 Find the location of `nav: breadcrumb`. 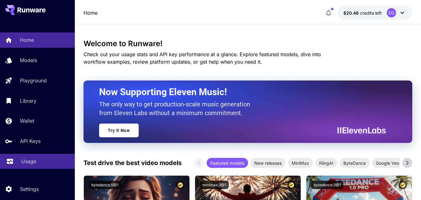

nav: breadcrumb is located at coordinates (90, 13).